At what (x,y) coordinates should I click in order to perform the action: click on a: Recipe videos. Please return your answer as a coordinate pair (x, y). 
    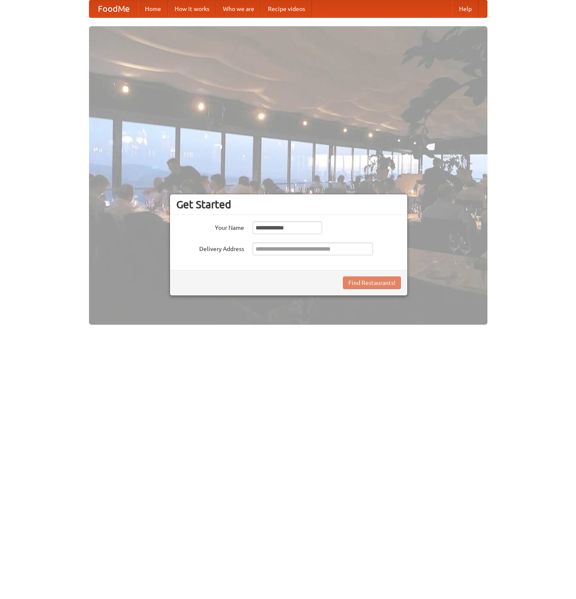
    Looking at the image, I should click on (286, 9).